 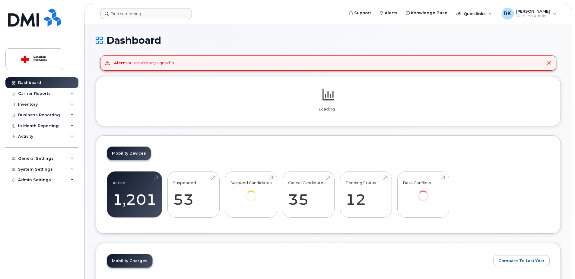 What do you see at coordinates (328, 40) in the screenshot?
I see `h1: Dashboard` at bounding box center [328, 40].